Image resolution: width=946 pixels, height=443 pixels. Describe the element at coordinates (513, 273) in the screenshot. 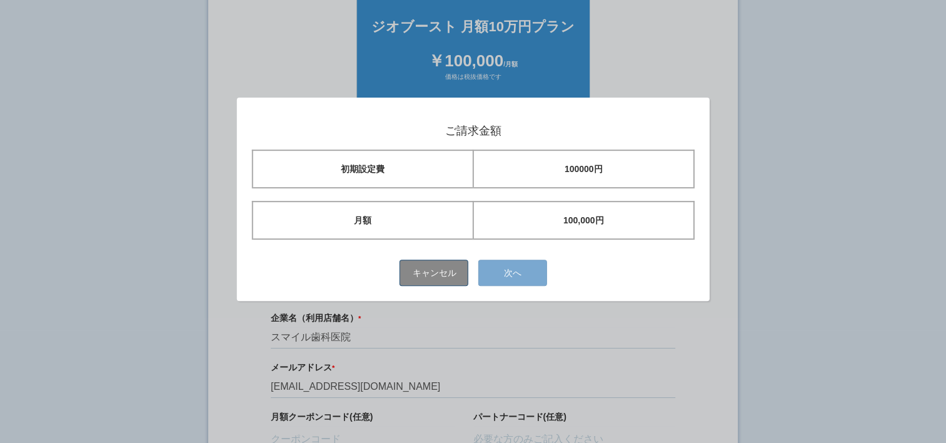

I see `button: 次へ` at that location.